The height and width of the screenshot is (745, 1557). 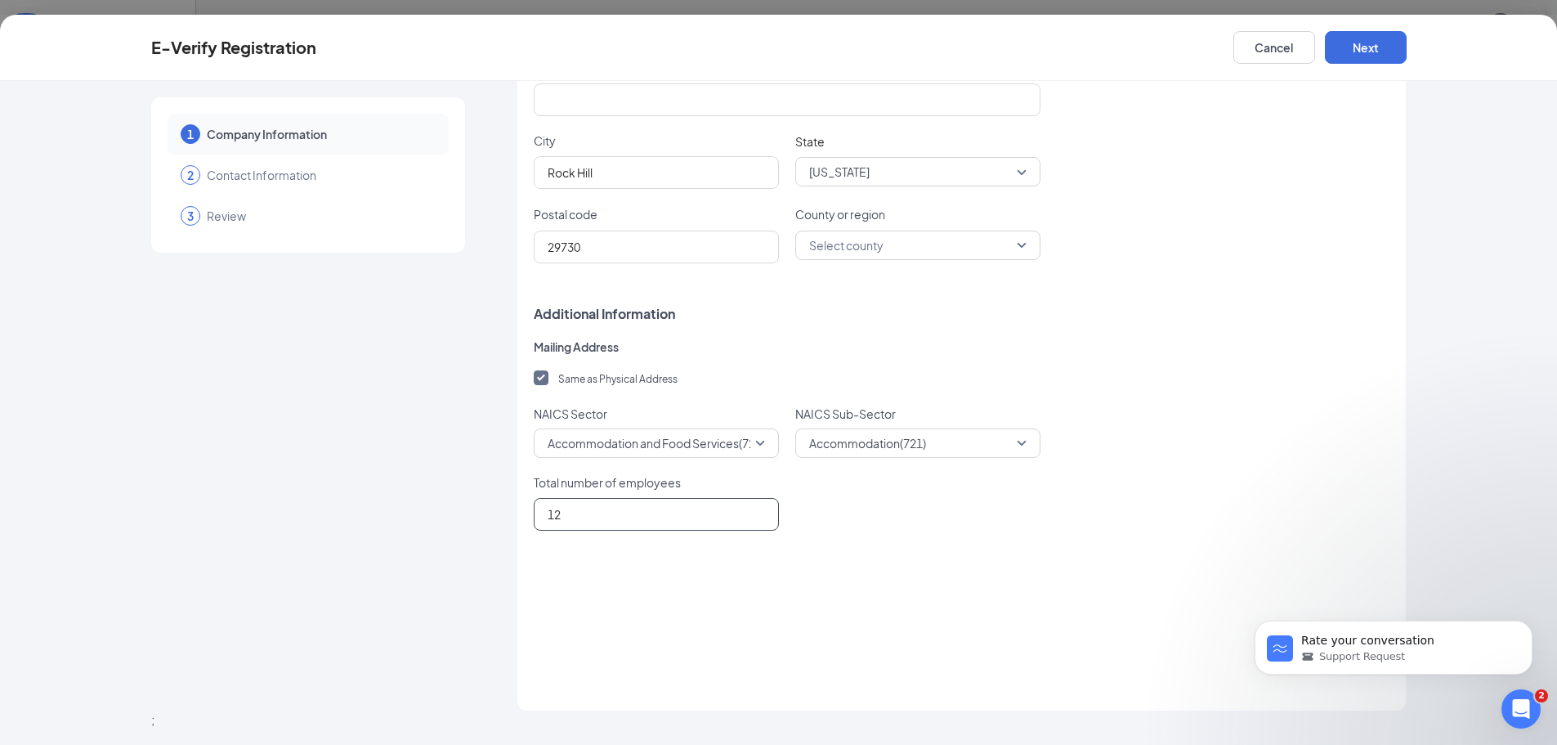 I want to click on span: Support Request, so click(x=132, y=70).